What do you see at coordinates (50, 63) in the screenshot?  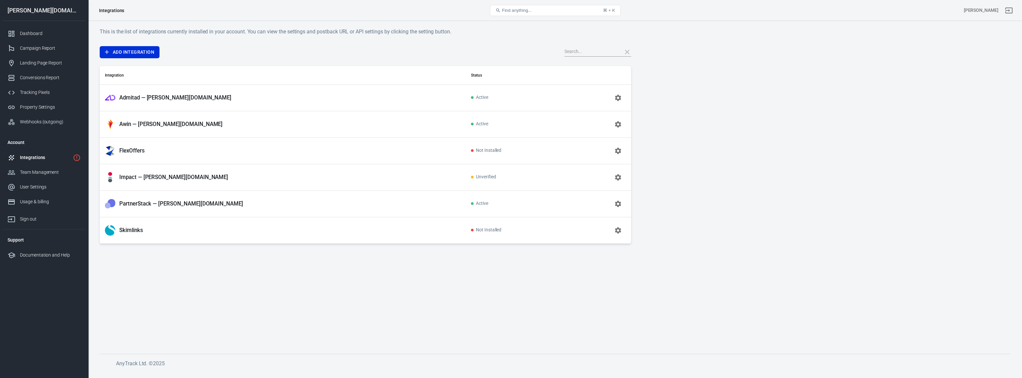 I see `div: Landing Page Report` at bounding box center [50, 63].